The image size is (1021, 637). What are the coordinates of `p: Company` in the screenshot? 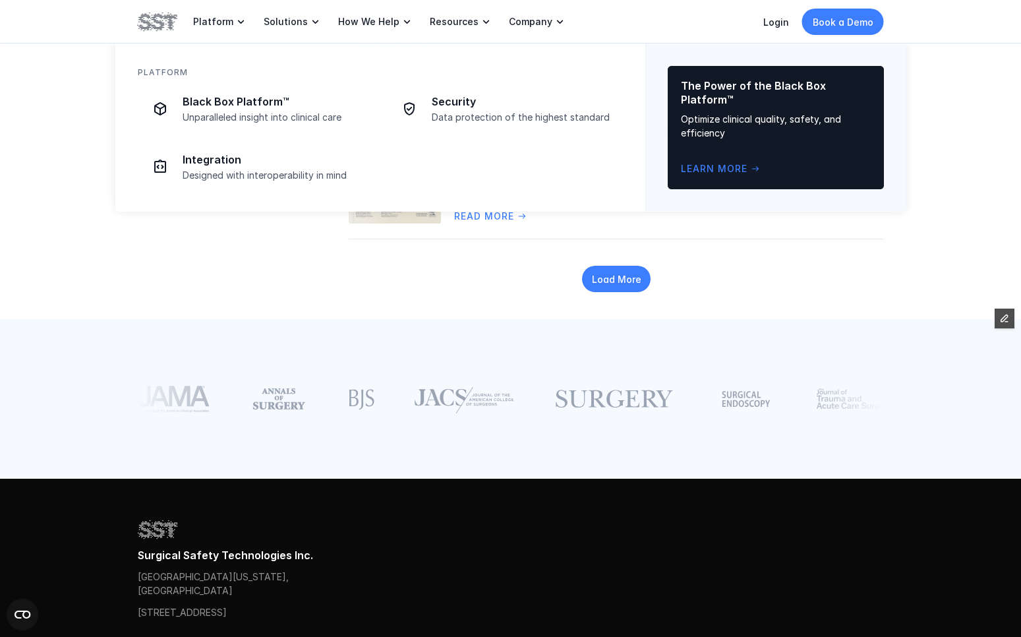 It's located at (530, 22).